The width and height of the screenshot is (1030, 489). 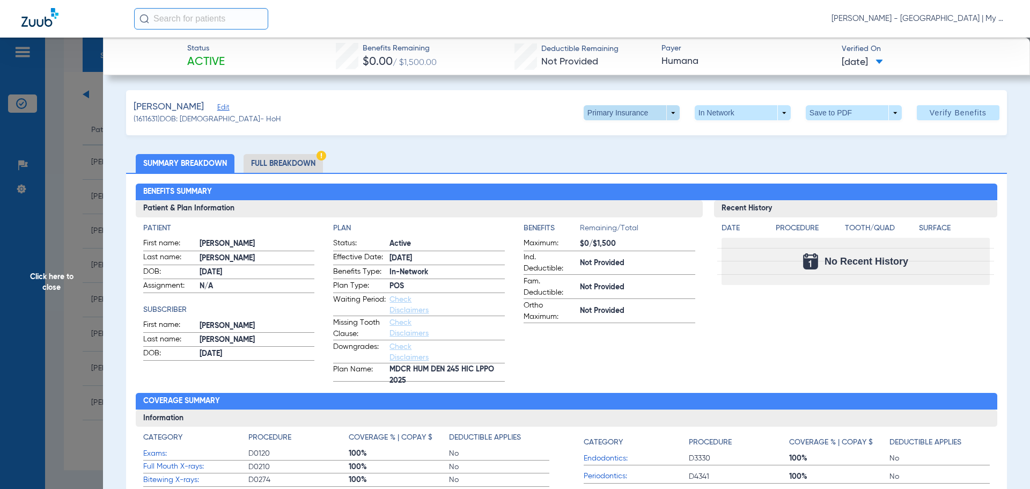 What do you see at coordinates (229, 228) in the screenshot?
I see `h4: Patient` at bounding box center [229, 228].